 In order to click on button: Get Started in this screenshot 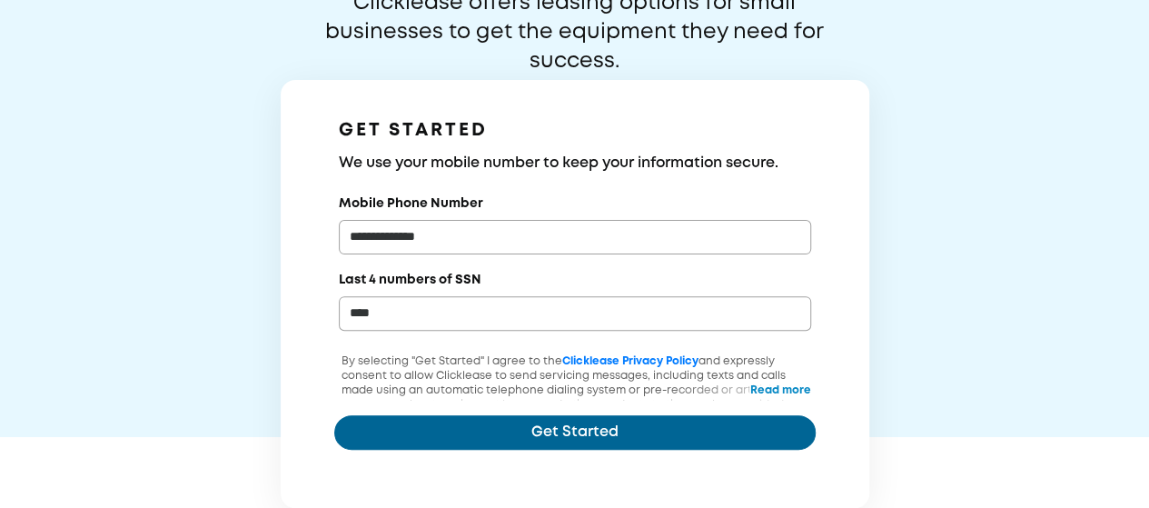, I will do `click(575, 432)`.